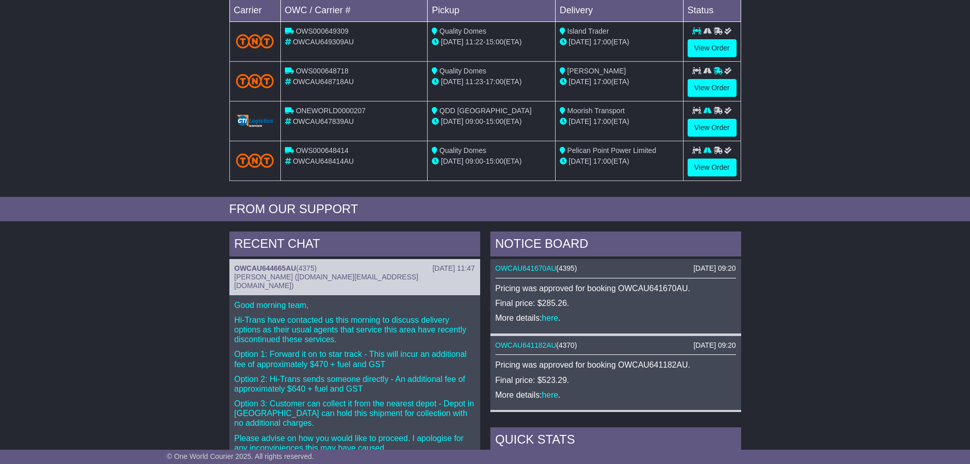 Image resolution: width=970 pixels, height=464 pixels. I want to click on p: Option 2: Hi-Trans sends someone directly - An additional fee of approximately $640 + fuel and GST, so click(355, 384).